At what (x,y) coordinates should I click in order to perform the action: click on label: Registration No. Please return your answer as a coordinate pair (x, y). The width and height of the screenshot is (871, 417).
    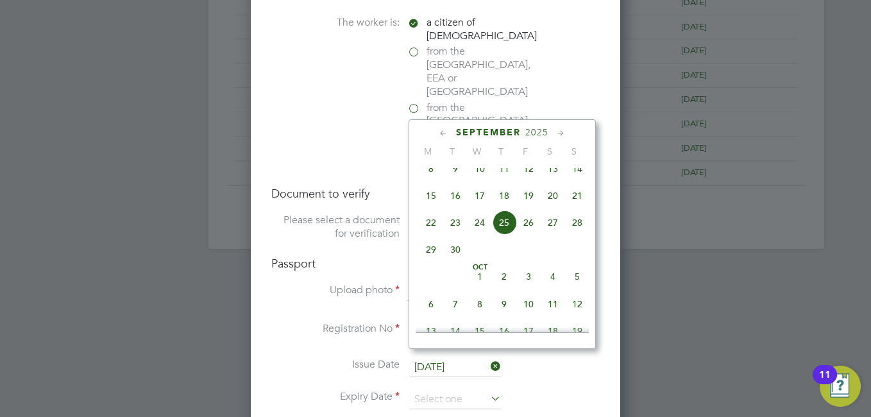
    Looking at the image, I should click on (335, 328).